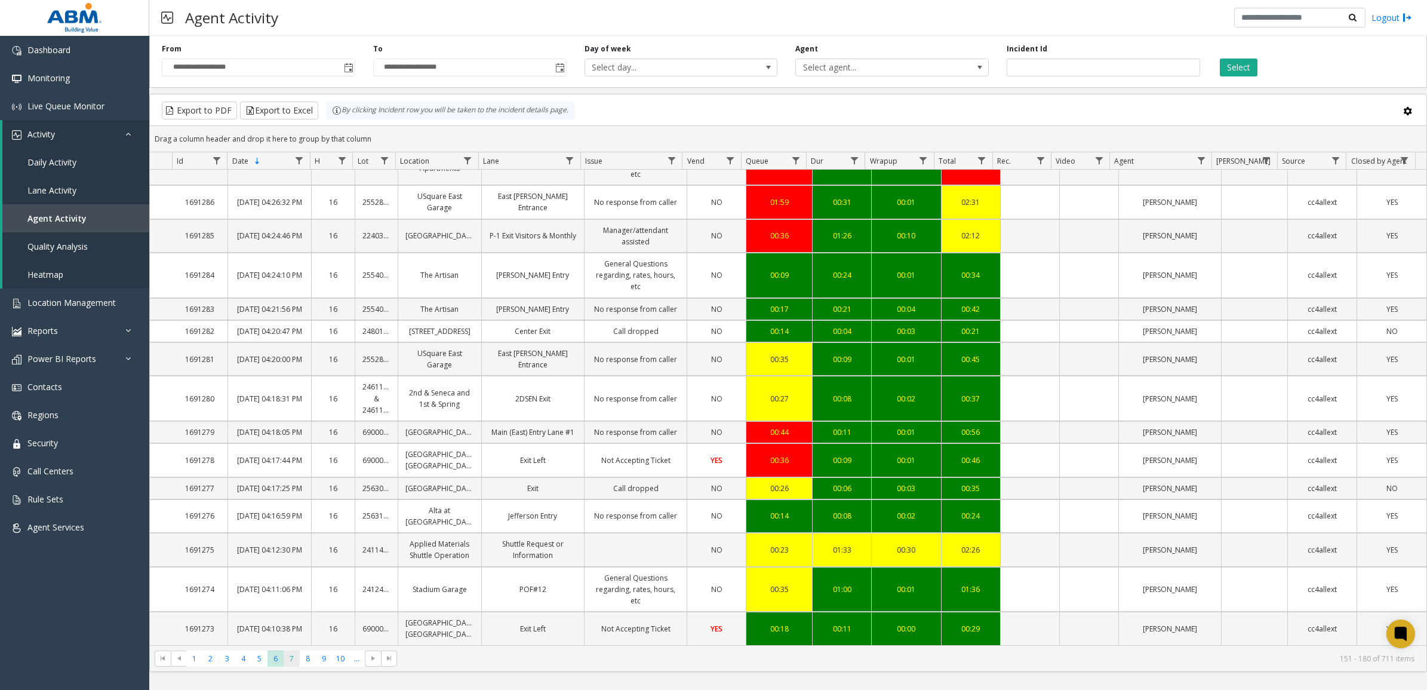  I want to click on span: Power BI Reports, so click(62, 358).